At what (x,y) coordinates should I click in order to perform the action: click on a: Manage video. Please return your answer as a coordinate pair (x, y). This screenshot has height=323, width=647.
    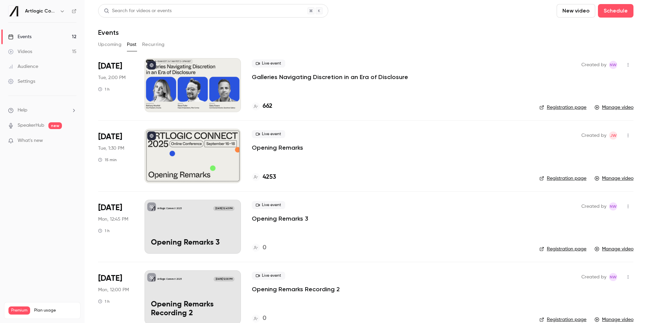
    Looking at the image, I should click on (614, 108).